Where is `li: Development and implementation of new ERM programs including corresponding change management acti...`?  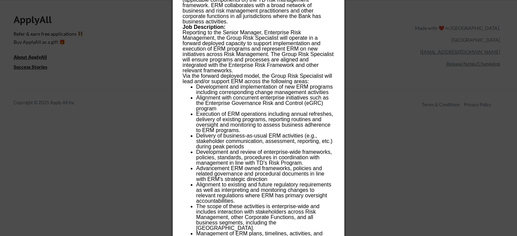
li: Development and implementation of new ERM programs including corresponding change management acti... is located at coordinates (265, 90).